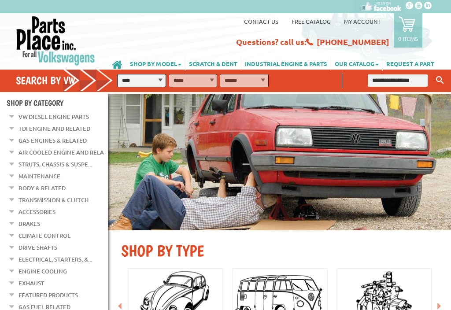 Image resolution: width=451 pixels, height=310 pixels. Describe the element at coordinates (55, 164) in the screenshot. I see `a: Struts, Chassis & Suspe...` at that location.